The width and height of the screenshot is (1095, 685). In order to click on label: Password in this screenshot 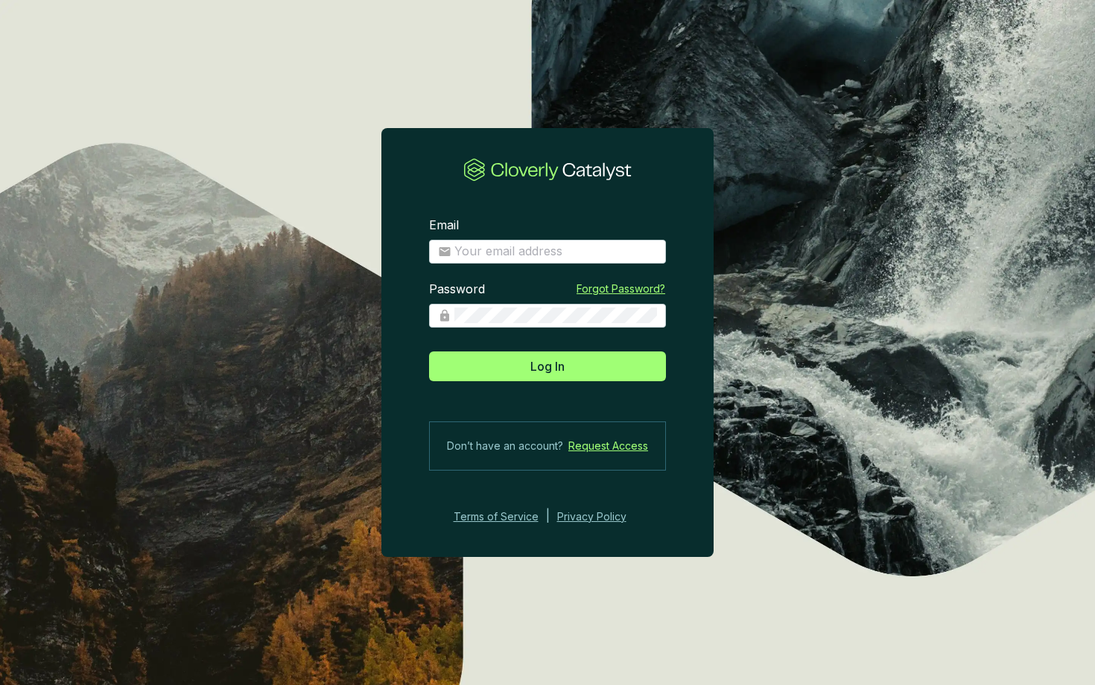, I will do `click(456, 290)`.